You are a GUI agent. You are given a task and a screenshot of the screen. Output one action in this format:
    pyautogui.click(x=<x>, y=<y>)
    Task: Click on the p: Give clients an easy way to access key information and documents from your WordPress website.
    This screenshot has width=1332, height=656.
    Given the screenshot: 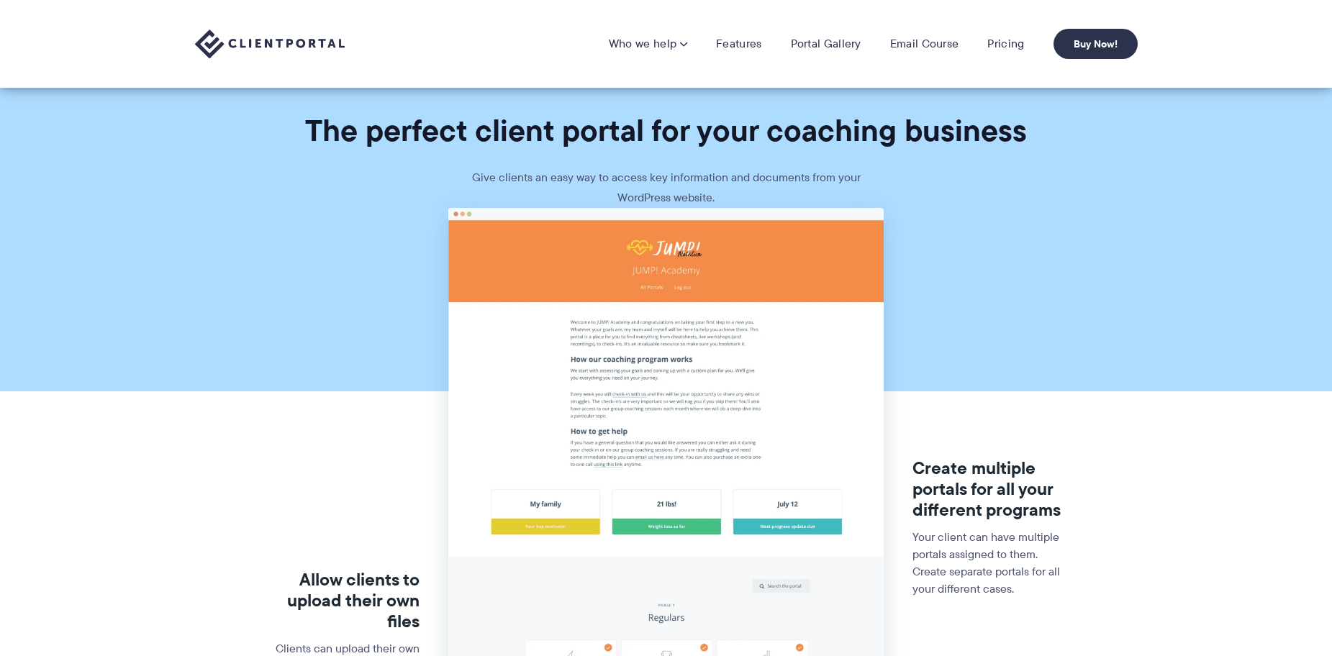 What is the action you would take?
    pyautogui.click(x=666, y=188)
    